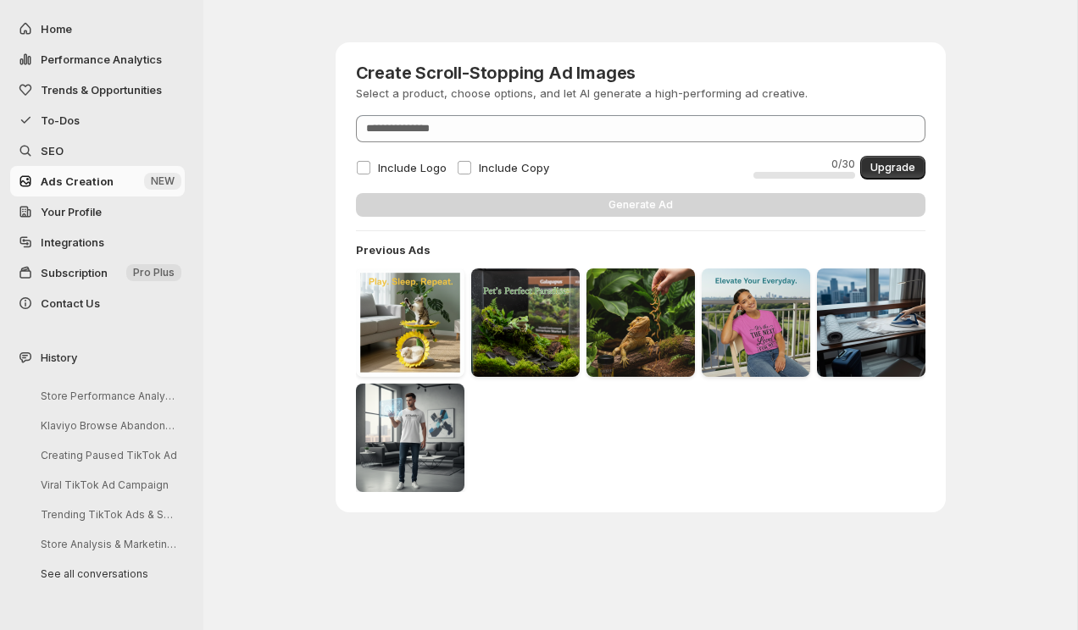 Image resolution: width=1078 pixels, height=630 pixels. What do you see at coordinates (641, 250) in the screenshot?
I see `h4: Previous Ads` at bounding box center [641, 250].